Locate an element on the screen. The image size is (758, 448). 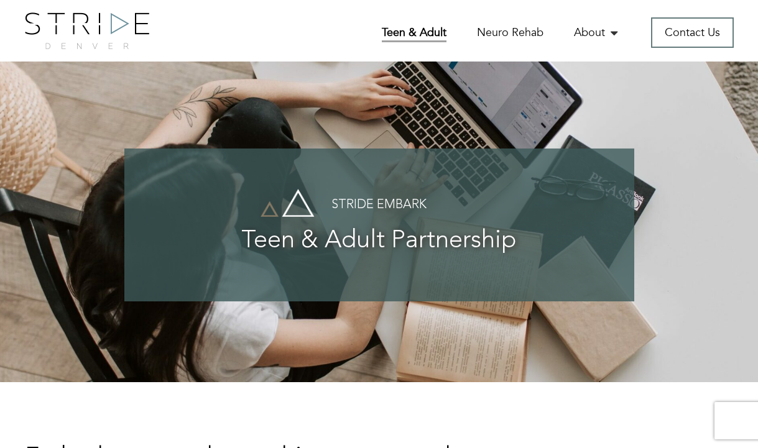
a: Neuro Rehab is located at coordinates (510, 32).